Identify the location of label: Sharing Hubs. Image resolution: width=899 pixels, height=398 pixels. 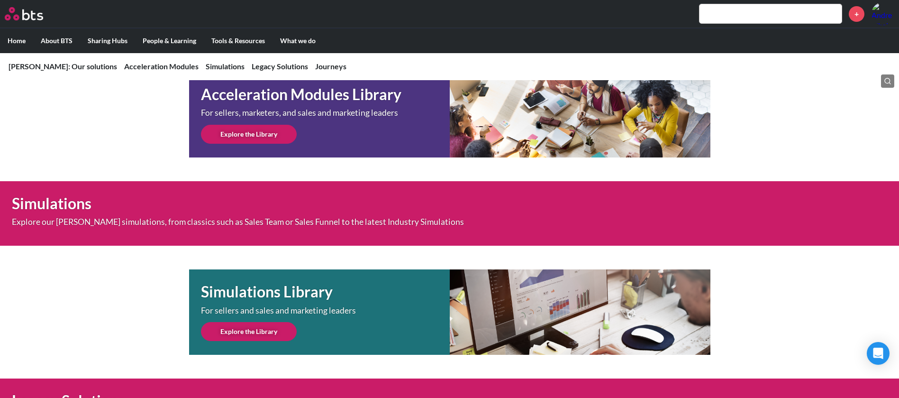
(108, 41).